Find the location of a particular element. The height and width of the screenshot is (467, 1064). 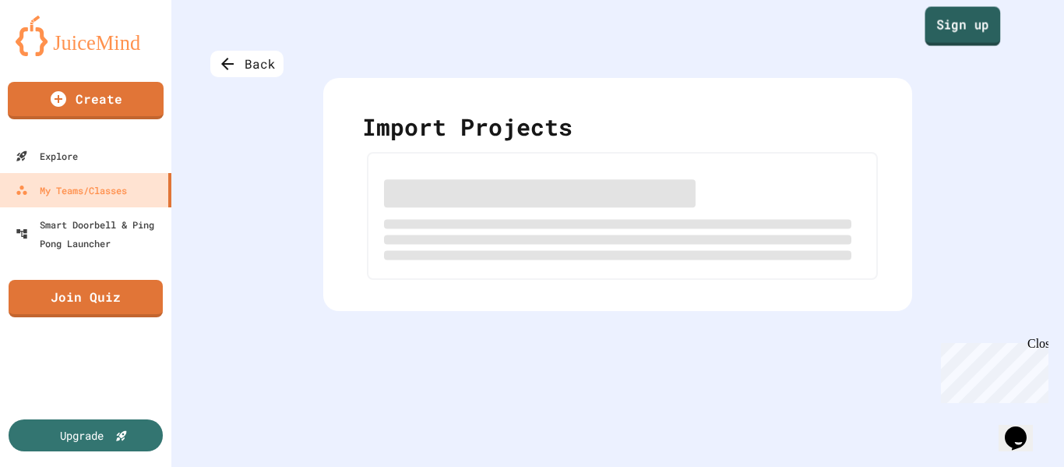

div: Smart Doorbell & Ping Pong Launcher is located at coordinates (90, 234).